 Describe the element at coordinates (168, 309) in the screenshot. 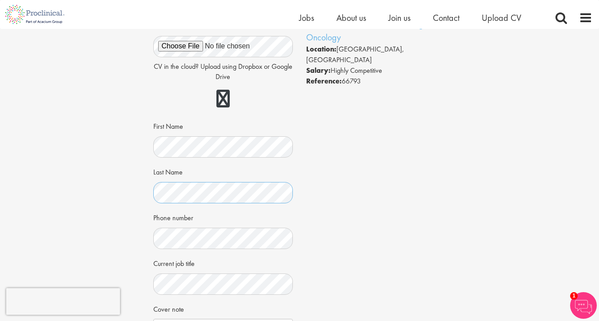

I see `label: Cover note` at that location.